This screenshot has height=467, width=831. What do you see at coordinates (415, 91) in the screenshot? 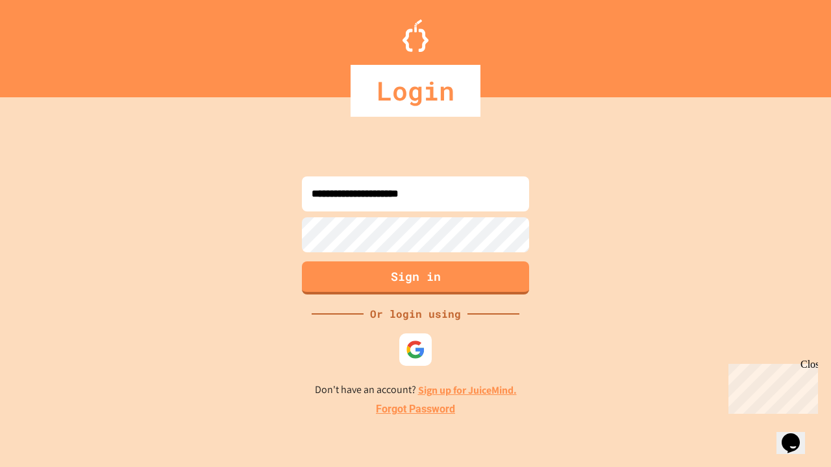
I see `div: Login` at bounding box center [415, 91].